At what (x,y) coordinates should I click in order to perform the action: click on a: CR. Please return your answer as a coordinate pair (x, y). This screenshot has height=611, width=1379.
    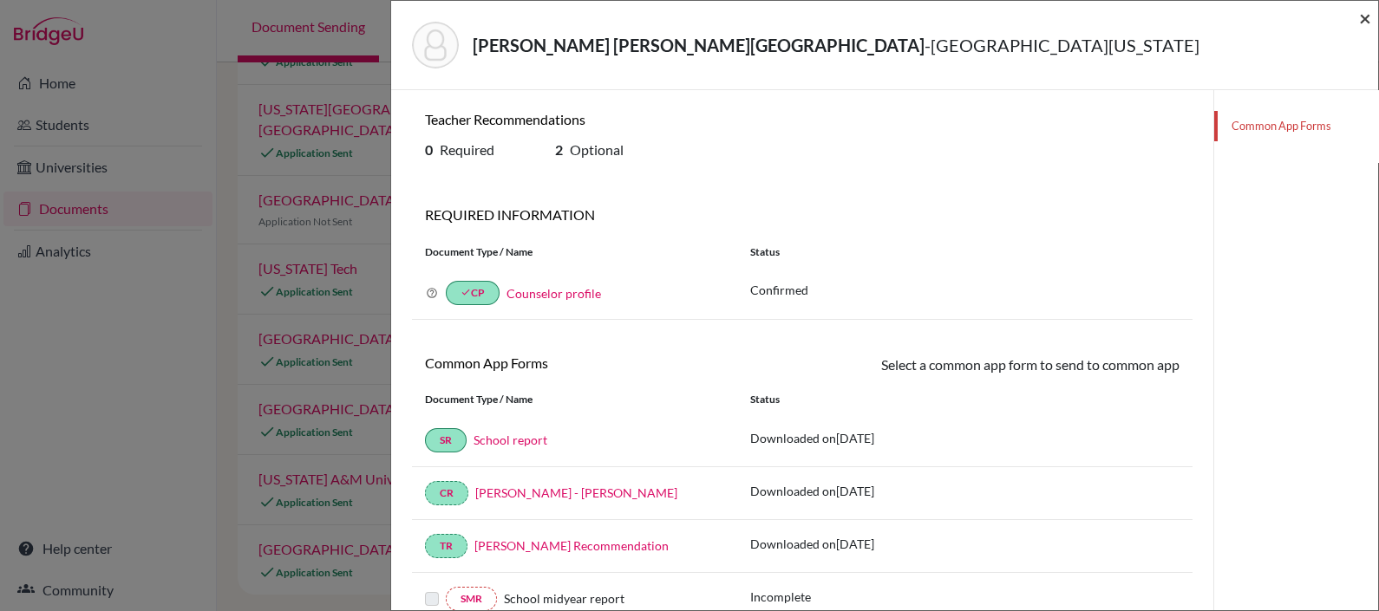
    Looking at the image, I should click on (447, 493).